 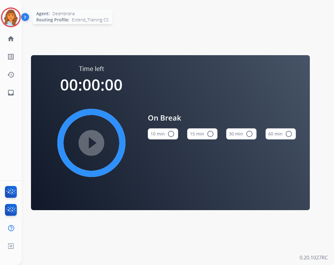 I want to click on button: 30 min, so click(x=241, y=134).